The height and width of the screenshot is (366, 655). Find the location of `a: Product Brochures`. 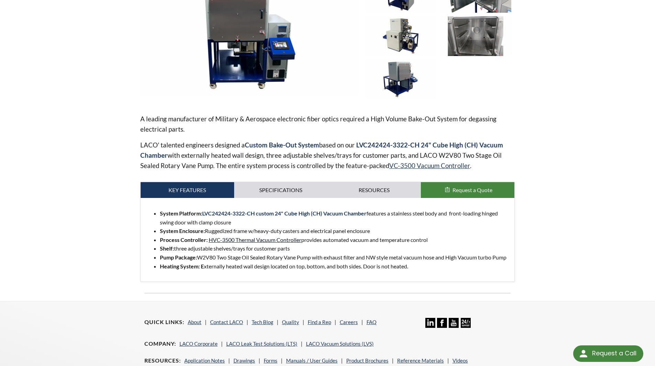

a: Product Brochures is located at coordinates (367, 360).